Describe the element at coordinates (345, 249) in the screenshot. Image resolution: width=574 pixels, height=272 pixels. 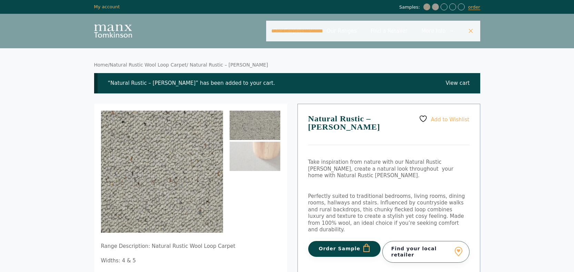
I see `button: Order Sample` at that location.